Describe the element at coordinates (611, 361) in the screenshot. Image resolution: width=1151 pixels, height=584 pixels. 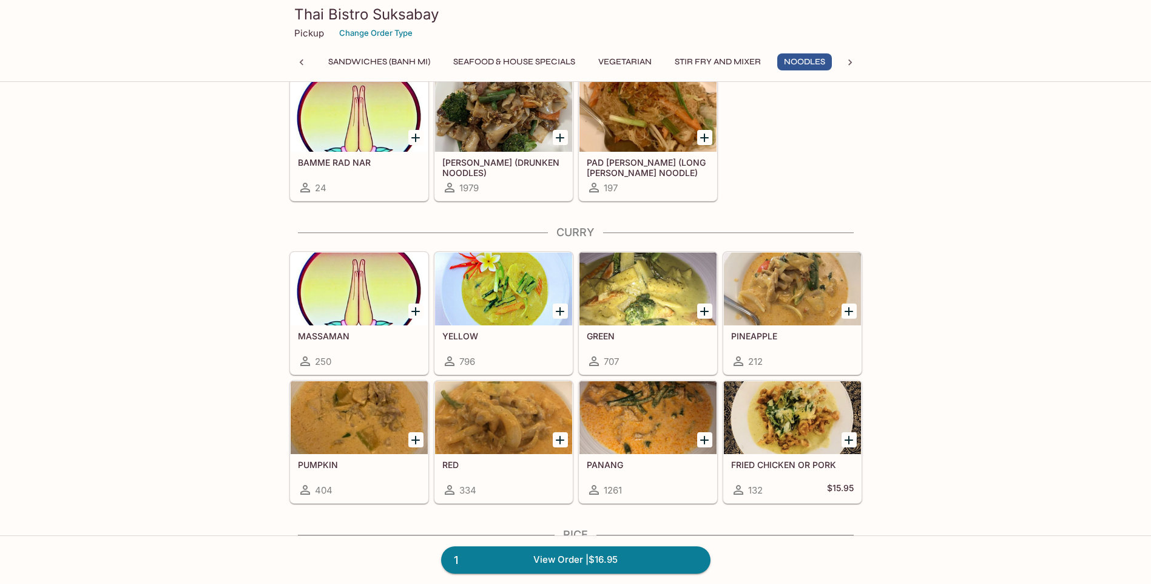
I see `span: 707` at that location.